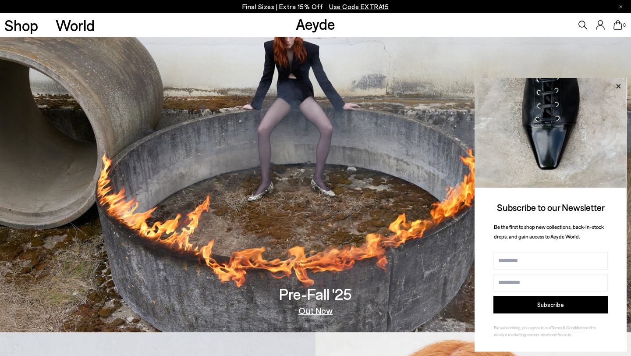  I want to click on a: Shop, so click(21, 25).